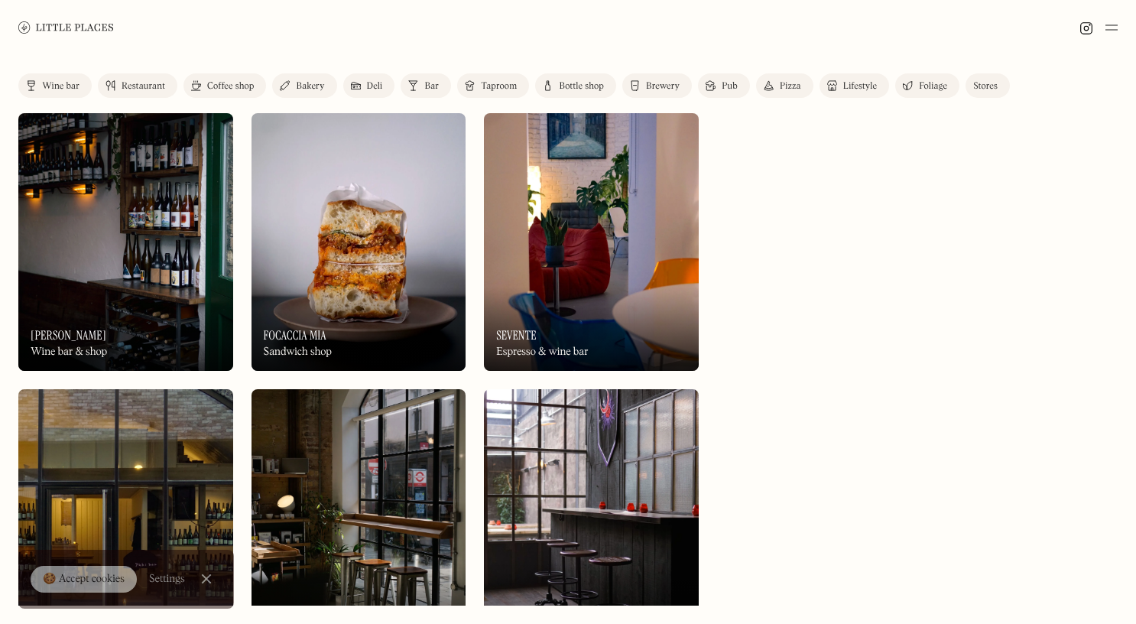 This screenshot has width=1136, height=624. I want to click on div: Lifestyle, so click(860, 86).